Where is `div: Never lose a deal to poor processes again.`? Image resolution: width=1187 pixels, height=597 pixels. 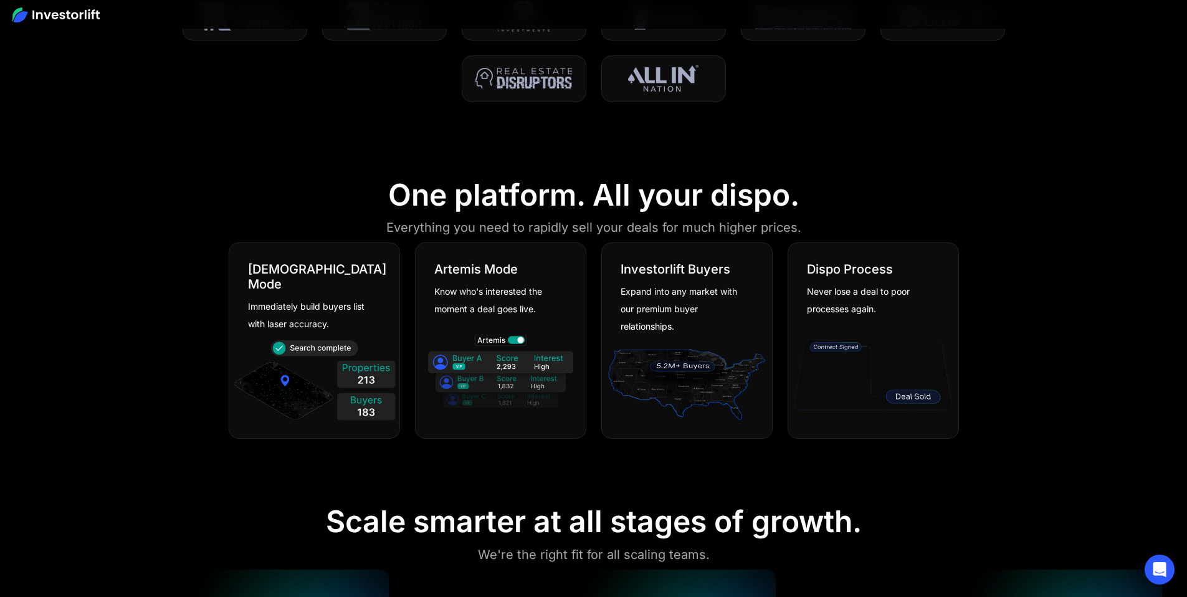 div: Never lose a deal to poor processes again. is located at coordinates (869, 300).